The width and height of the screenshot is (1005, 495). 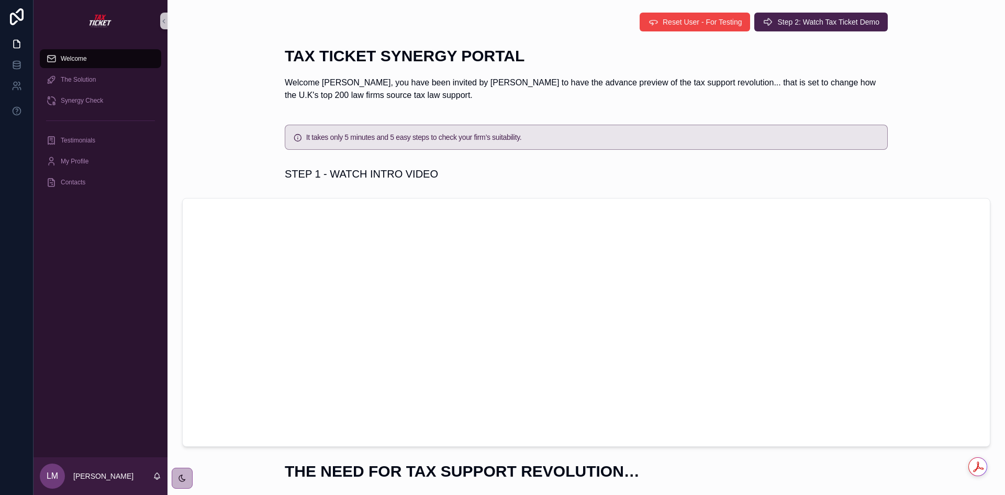 I want to click on span: Reset User - For Testing, so click(x=702, y=22).